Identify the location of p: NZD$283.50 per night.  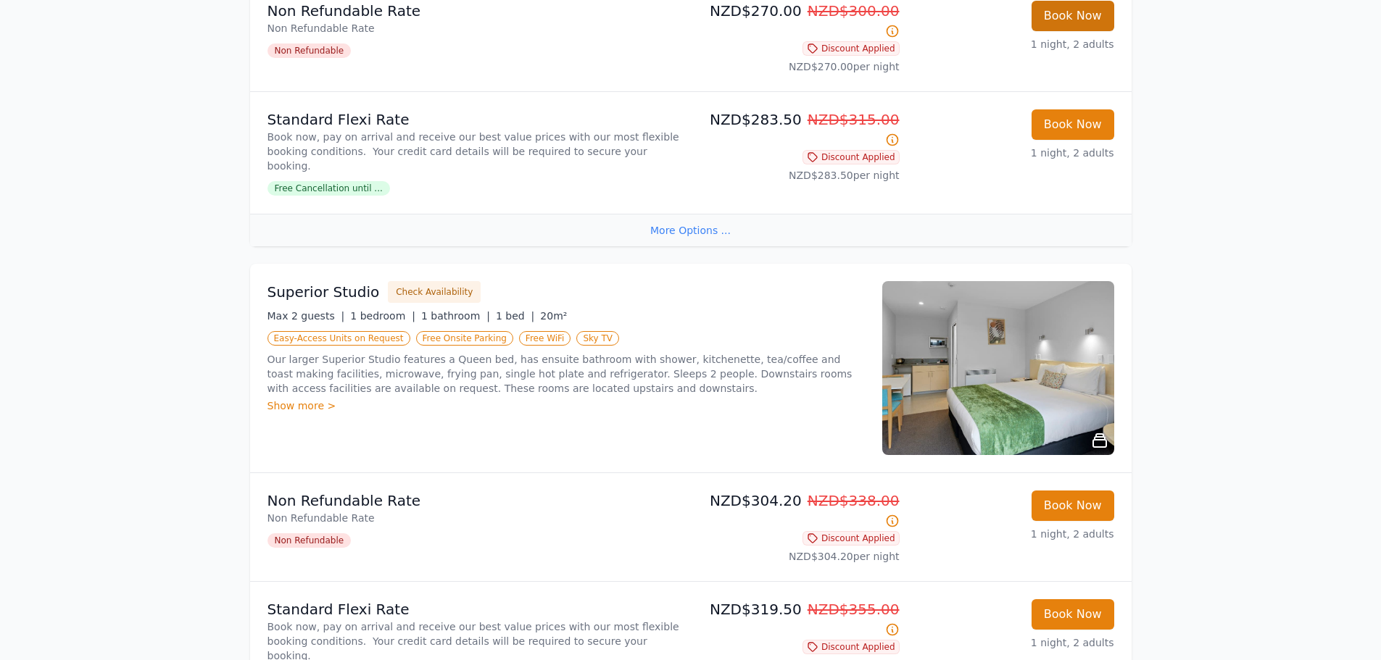
(798, 175).